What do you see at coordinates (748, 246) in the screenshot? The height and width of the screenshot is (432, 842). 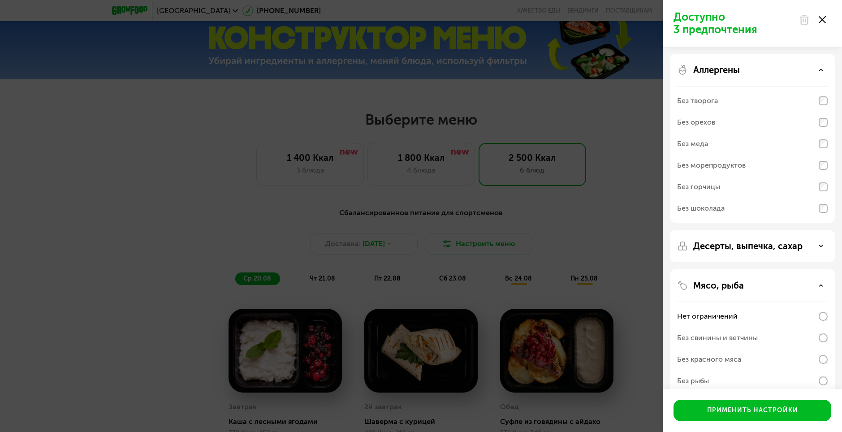 I see `p: Десерты, выпечка, сахар` at bounding box center [748, 246].